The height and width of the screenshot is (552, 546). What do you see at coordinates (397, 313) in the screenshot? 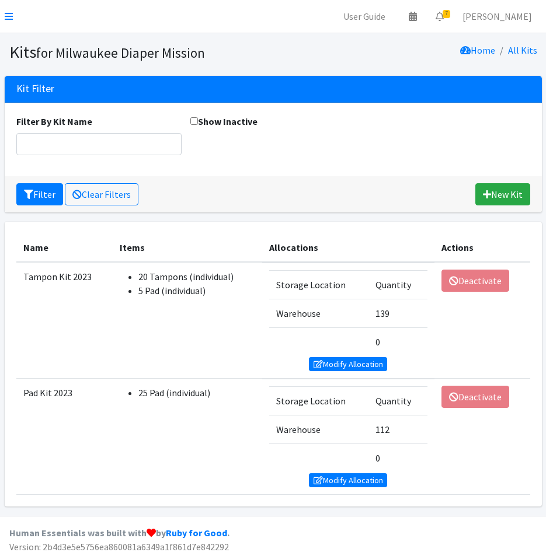
I see `td: 139` at bounding box center [397, 313].